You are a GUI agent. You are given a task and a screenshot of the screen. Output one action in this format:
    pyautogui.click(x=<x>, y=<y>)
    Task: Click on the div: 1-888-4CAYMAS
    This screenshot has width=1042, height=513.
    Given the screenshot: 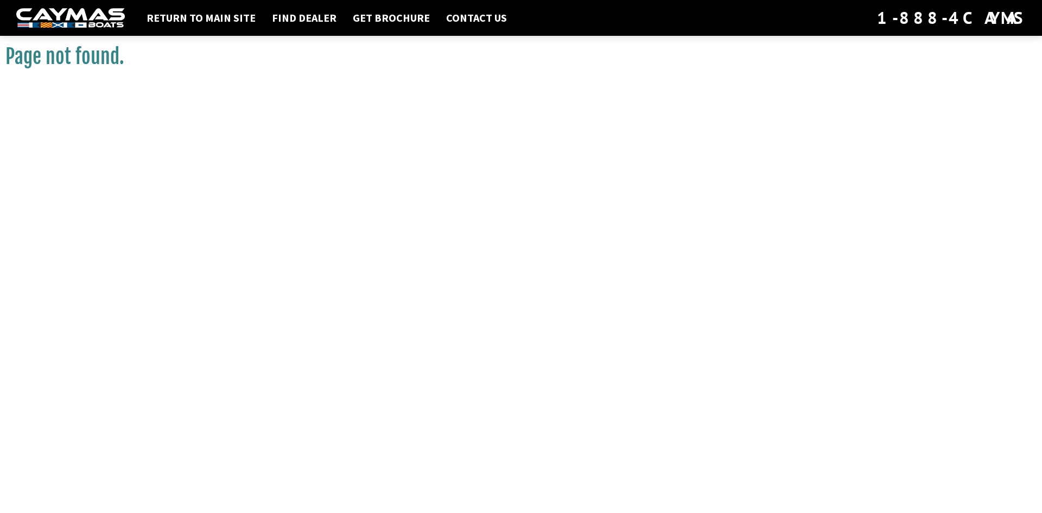 What is the action you would take?
    pyautogui.click(x=951, y=18)
    